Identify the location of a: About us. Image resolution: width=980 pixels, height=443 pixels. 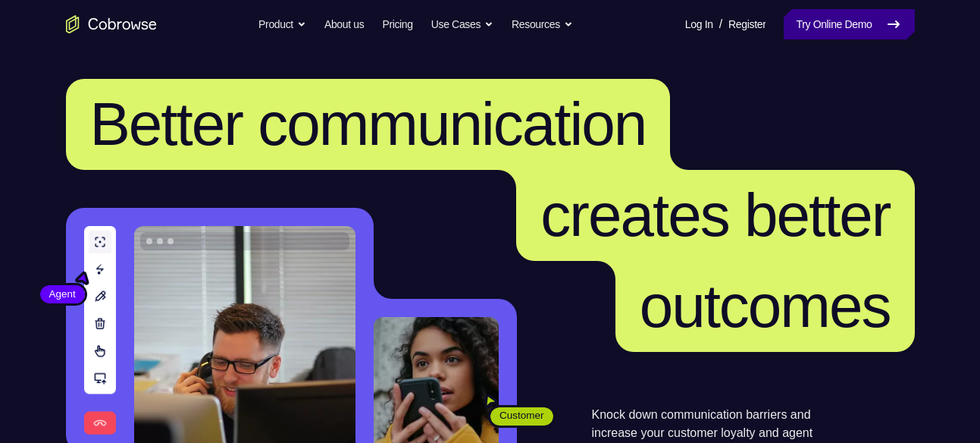
(344, 24).